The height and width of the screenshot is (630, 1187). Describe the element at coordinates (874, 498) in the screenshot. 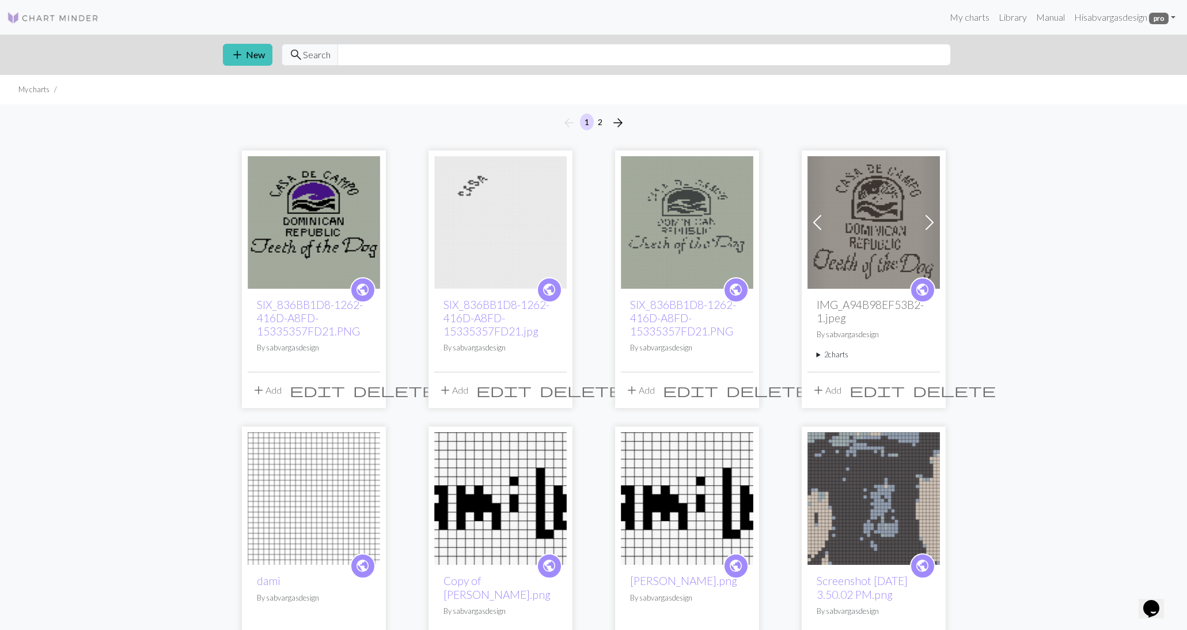

I see `img: Screenshot 2025-02-19 at 3.50.02 PM.png` at that location.